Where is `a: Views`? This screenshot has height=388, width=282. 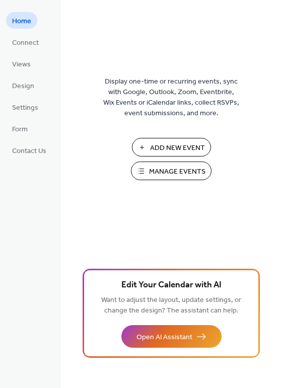
a: Views is located at coordinates (21, 63).